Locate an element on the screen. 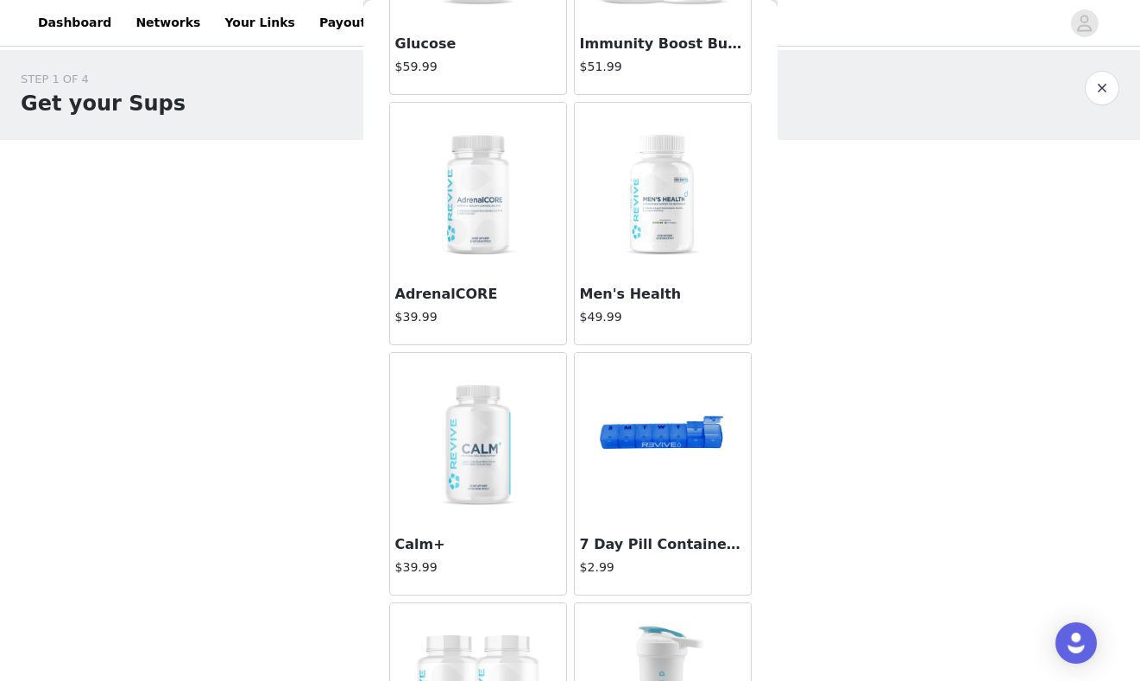 This screenshot has width=1140, height=681. h4: $49.99 is located at coordinates (663, 317).